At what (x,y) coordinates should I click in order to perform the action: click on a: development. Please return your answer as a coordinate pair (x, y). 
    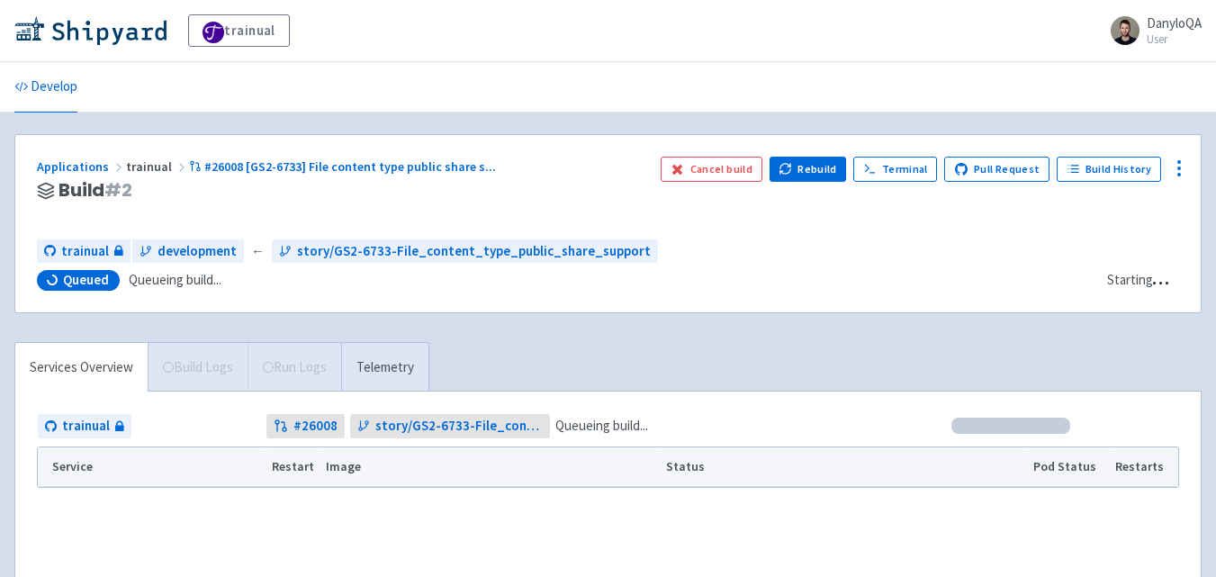
    Looking at the image, I should click on (188, 251).